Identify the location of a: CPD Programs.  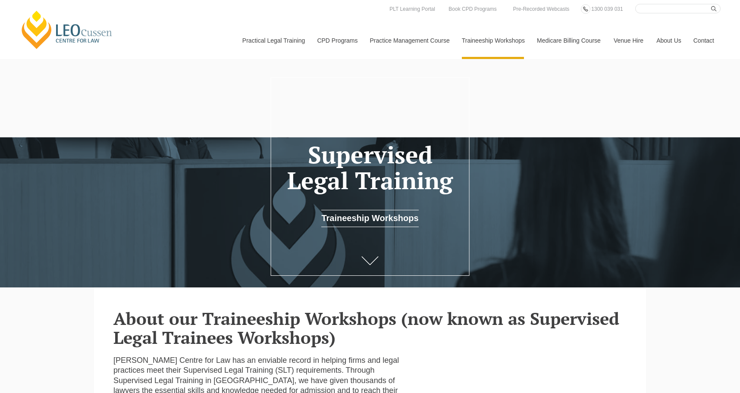
(337, 41).